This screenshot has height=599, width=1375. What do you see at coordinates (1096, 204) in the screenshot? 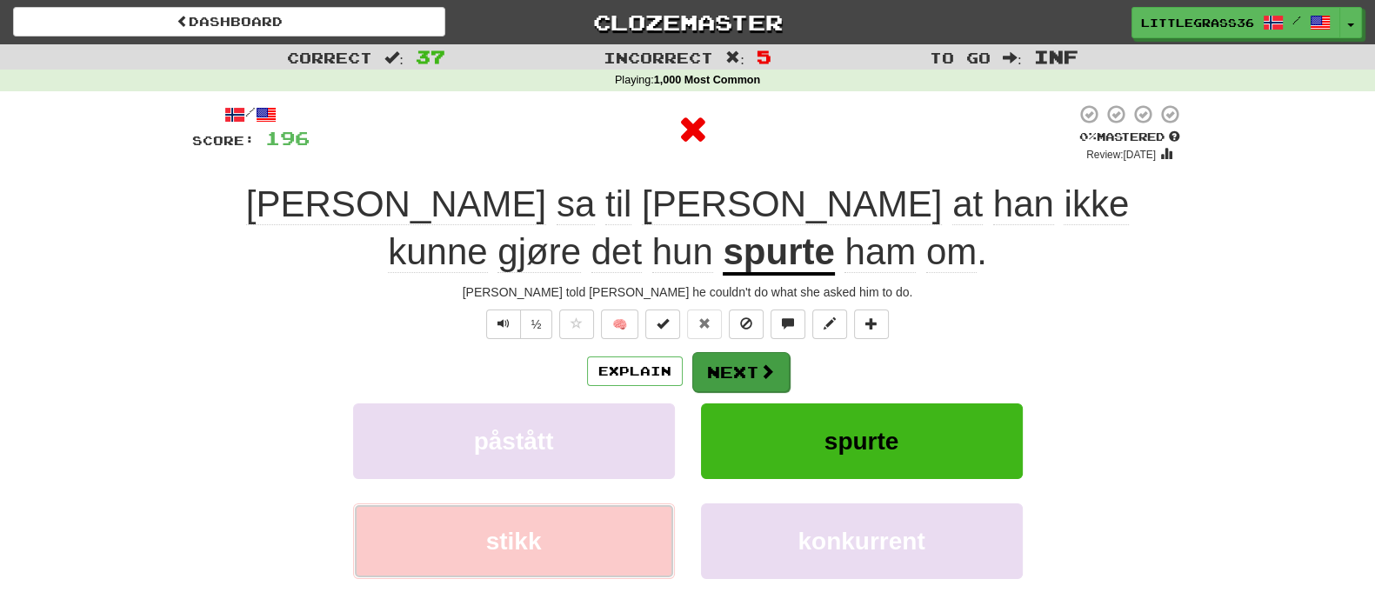
I see `span: ikke` at bounding box center [1096, 204].